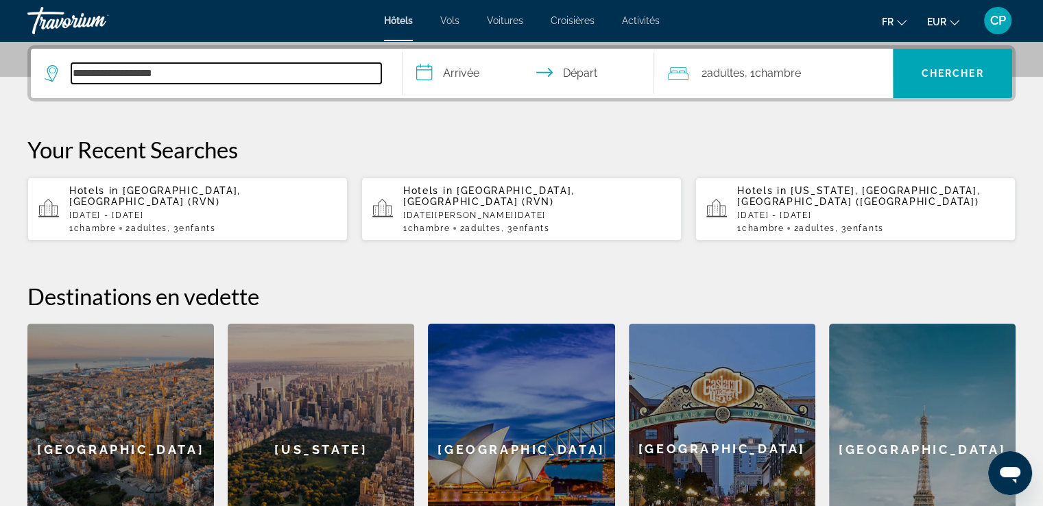 This screenshot has width=1043, height=506. I want to click on span: Chercher, so click(953, 73).